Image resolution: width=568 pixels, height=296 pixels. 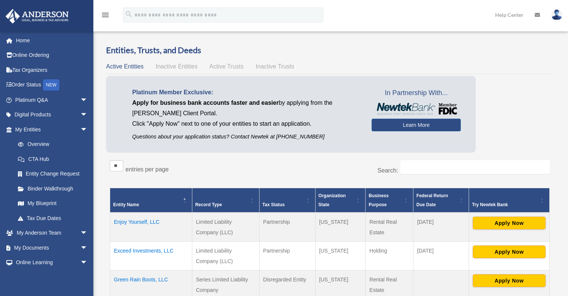 What do you see at coordinates (557, 15) in the screenshot?
I see `img: User Pic` at bounding box center [557, 15].